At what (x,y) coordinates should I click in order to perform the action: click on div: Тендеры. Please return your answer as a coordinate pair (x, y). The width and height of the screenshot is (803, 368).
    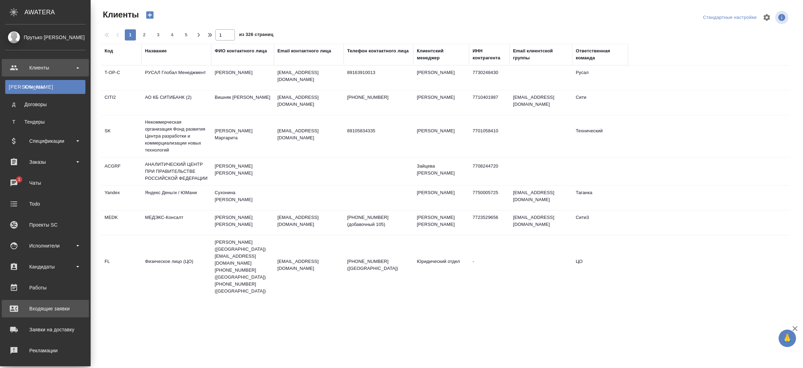
    Looking at the image, I should click on (45, 122).